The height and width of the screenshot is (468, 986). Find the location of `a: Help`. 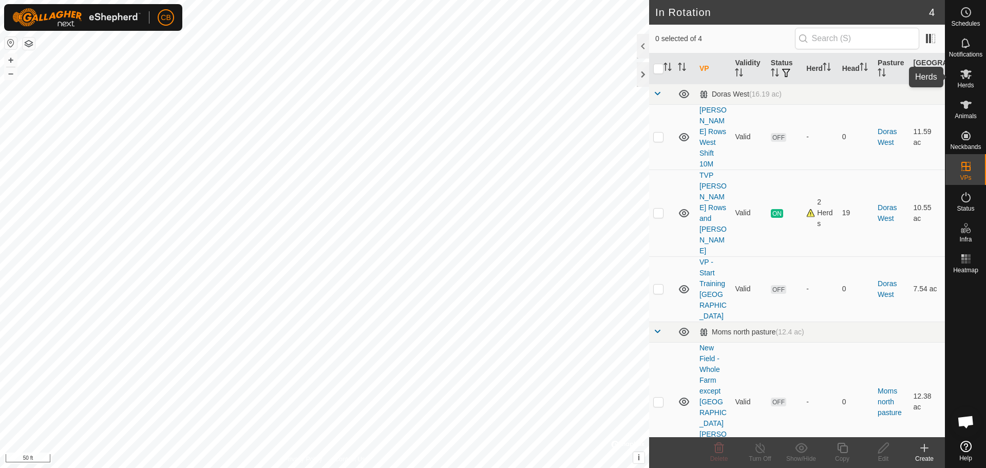

a: Help is located at coordinates (965, 451).